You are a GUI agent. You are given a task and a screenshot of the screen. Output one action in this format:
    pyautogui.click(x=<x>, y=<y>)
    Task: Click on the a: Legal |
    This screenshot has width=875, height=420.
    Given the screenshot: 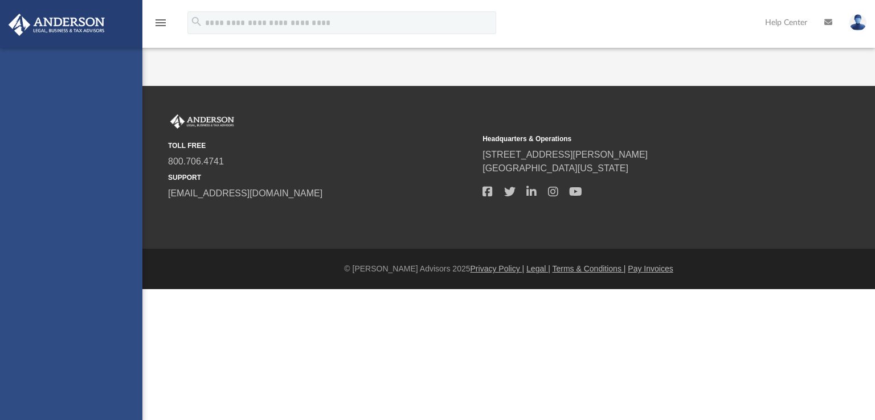 What is the action you would take?
    pyautogui.click(x=538, y=269)
    